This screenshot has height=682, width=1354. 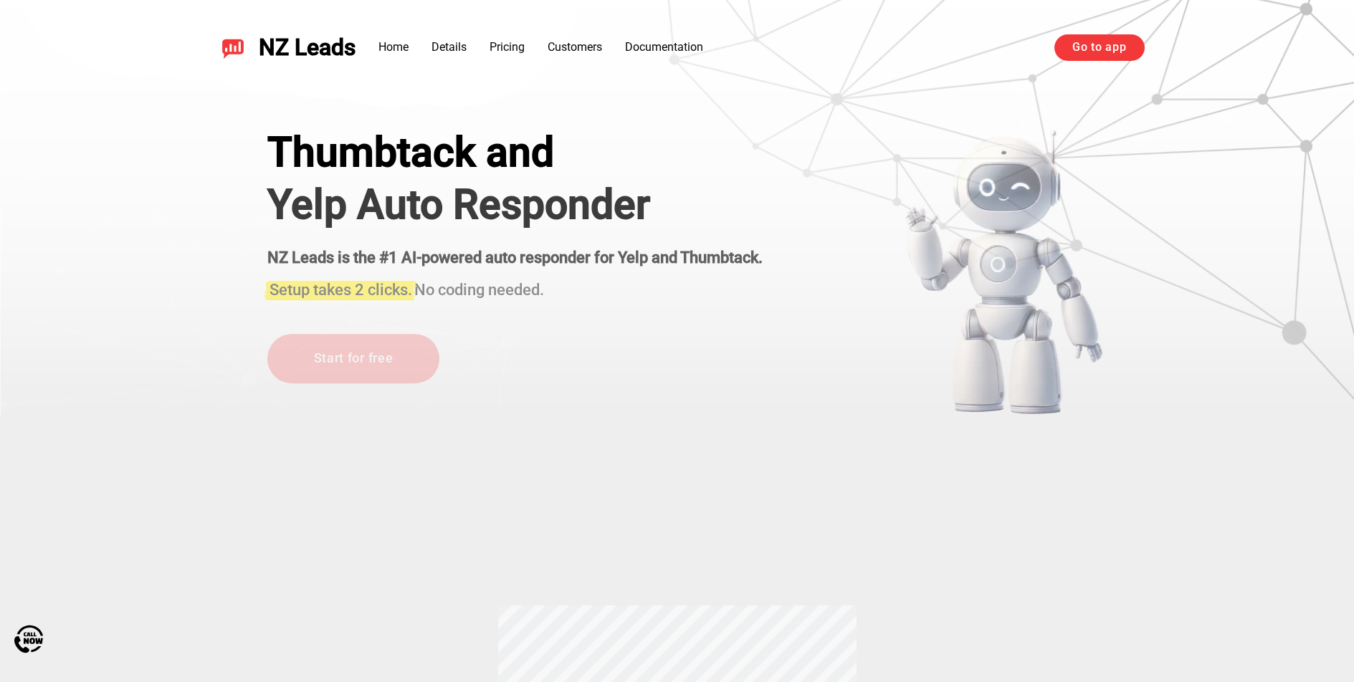 What do you see at coordinates (1099, 47) in the screenshot?
I see `a: Go to app` at bounding box center [1099, 47].